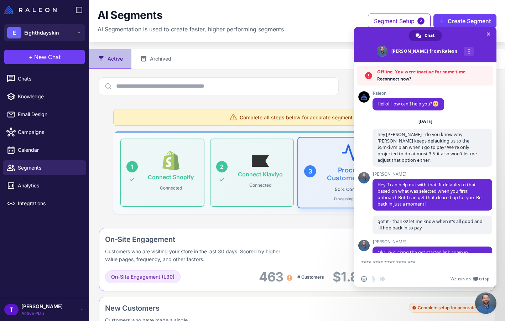  What do you see at coordinates (44, 132) in the screenshot?
I see `a: Campaigns` at bounding box center [44, 132].